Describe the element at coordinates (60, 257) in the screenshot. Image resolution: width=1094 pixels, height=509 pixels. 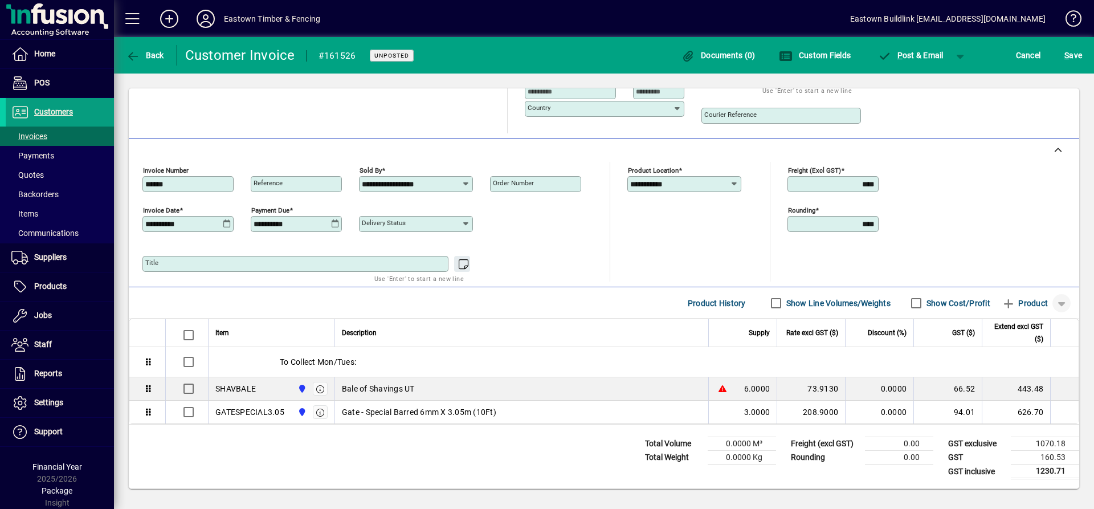
I see `a: Suppliers` at that location.